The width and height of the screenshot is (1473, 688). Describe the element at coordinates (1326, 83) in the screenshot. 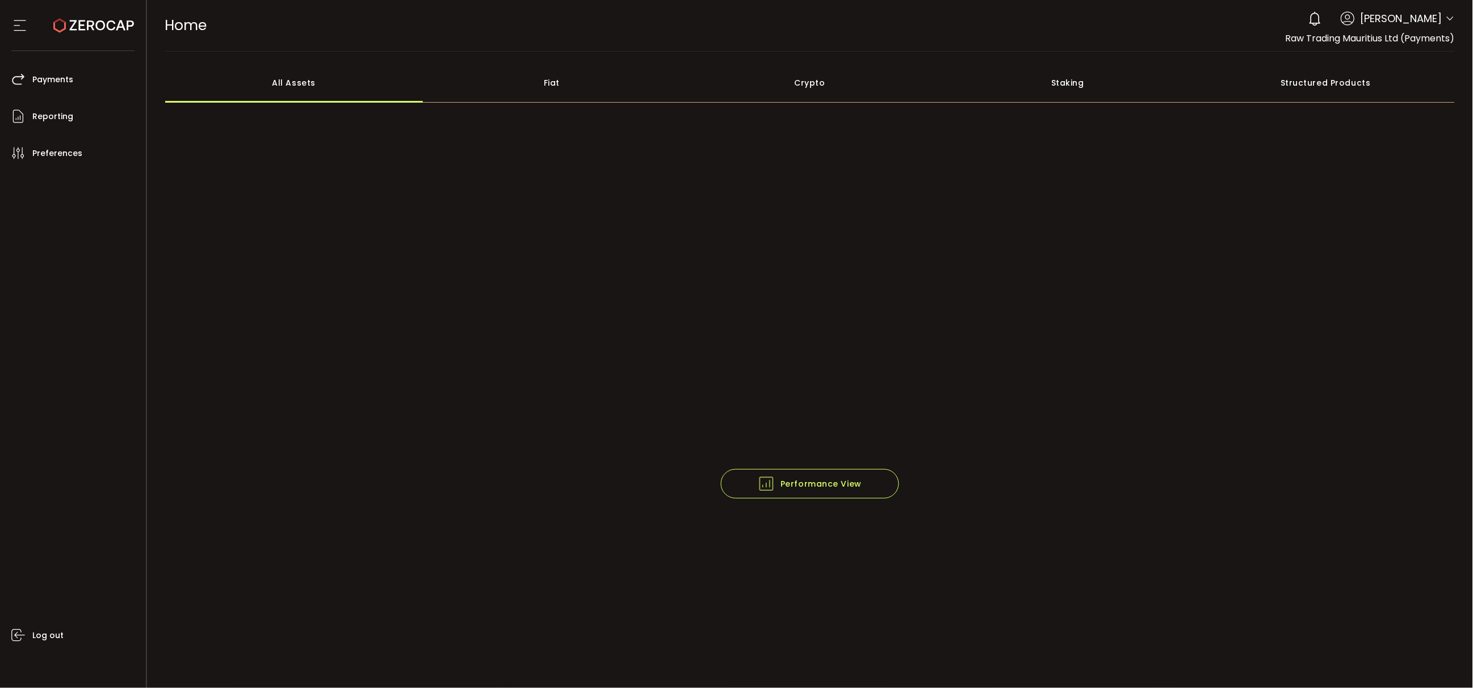

I see `div: Structured Products` at that location.